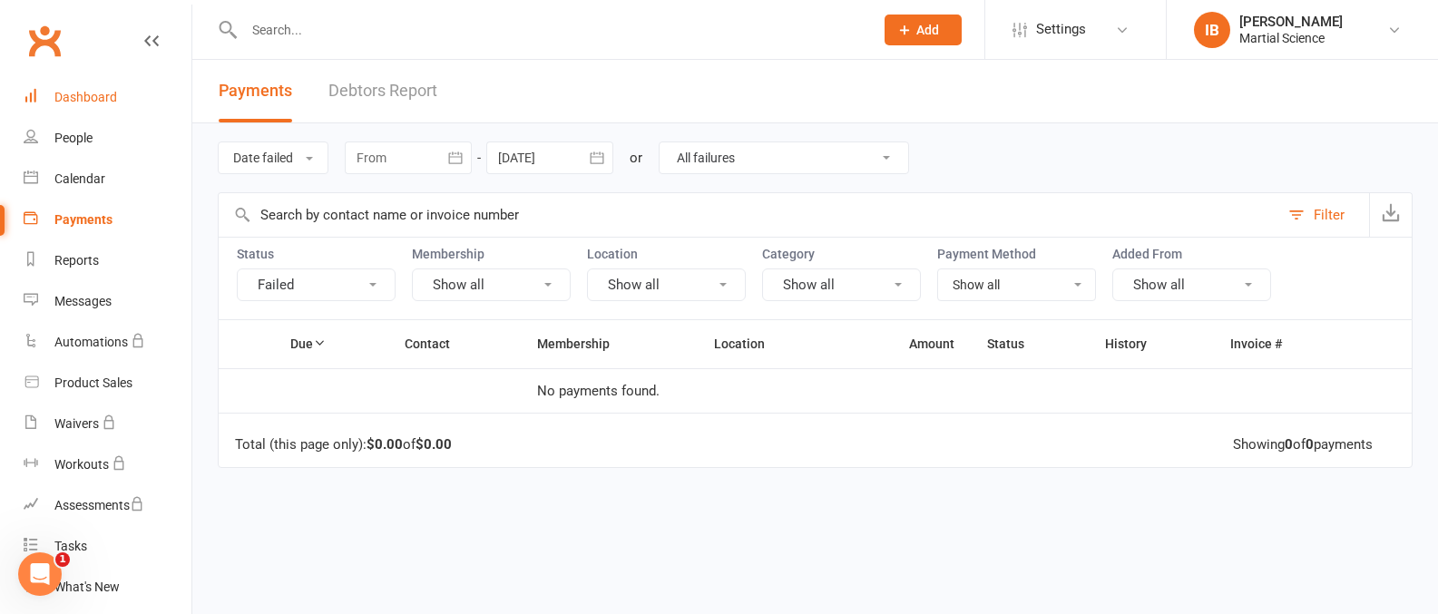 Image resolution: width=1438 pixels, height=614 pixels. I want to click on td: No payments found., so click(746, 391).